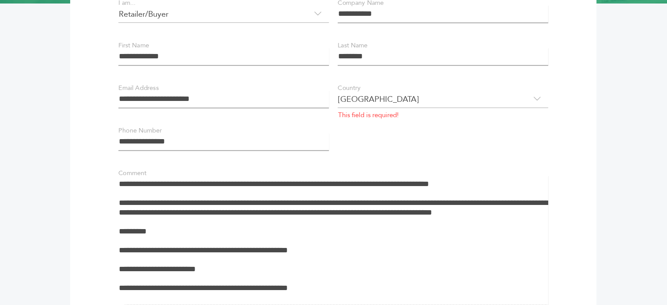  What do you see at coordinates (134, 46) in the screenshot?
I see `label: First Name` at bounding box center [134, 46].